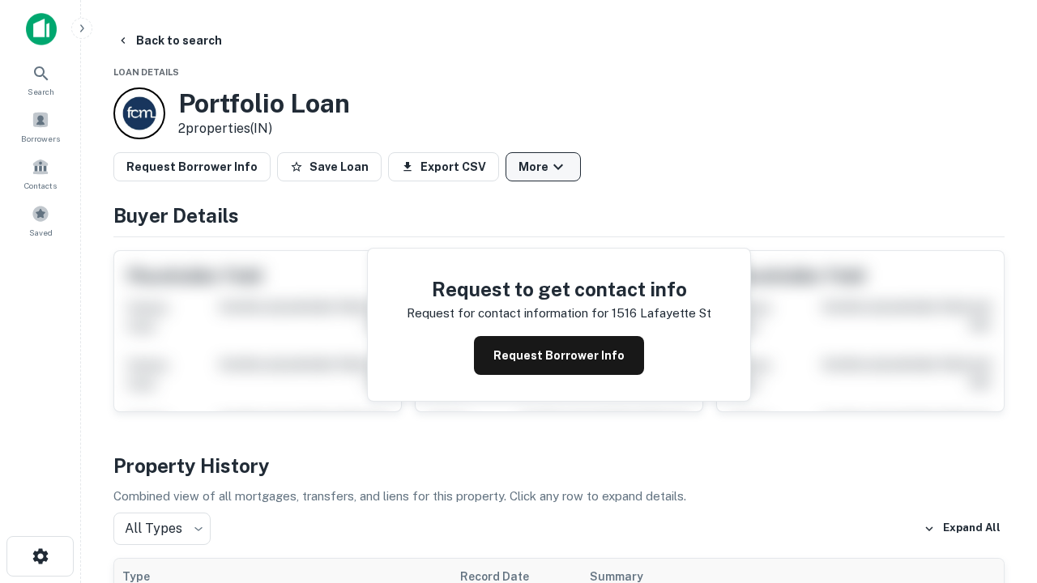  What do you see at coordinates (559, 496) in the screenshot?
I see `p: Combined view of all mortgages, transfers, and liens for this property. Click any row to expand d...` at bounding box center [559, 496].